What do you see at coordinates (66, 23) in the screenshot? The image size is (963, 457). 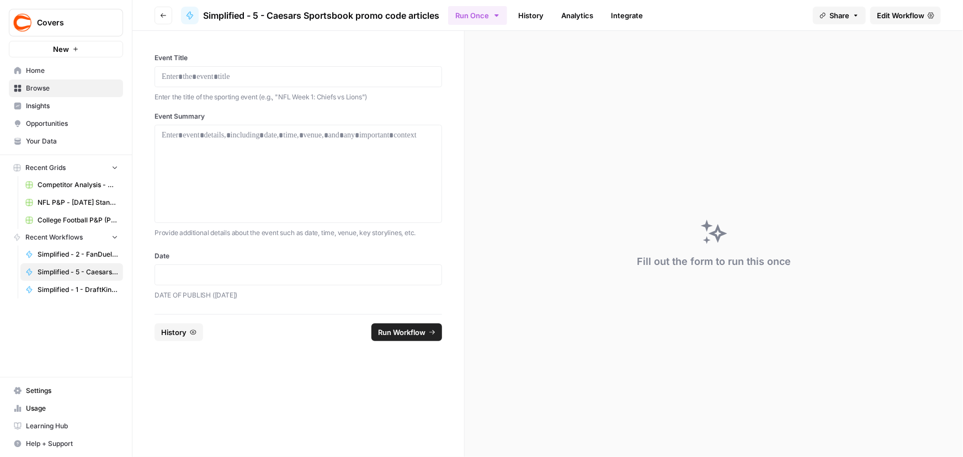 I see `button: Workspace: Covers` at bounding box center [66, 23].